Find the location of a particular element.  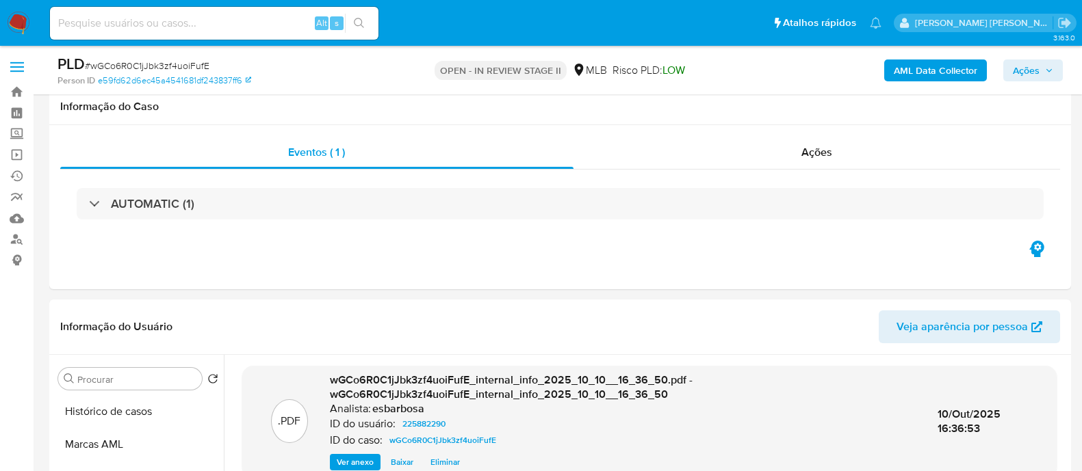

button: Ver anexo is located at coordinates (355, 463).